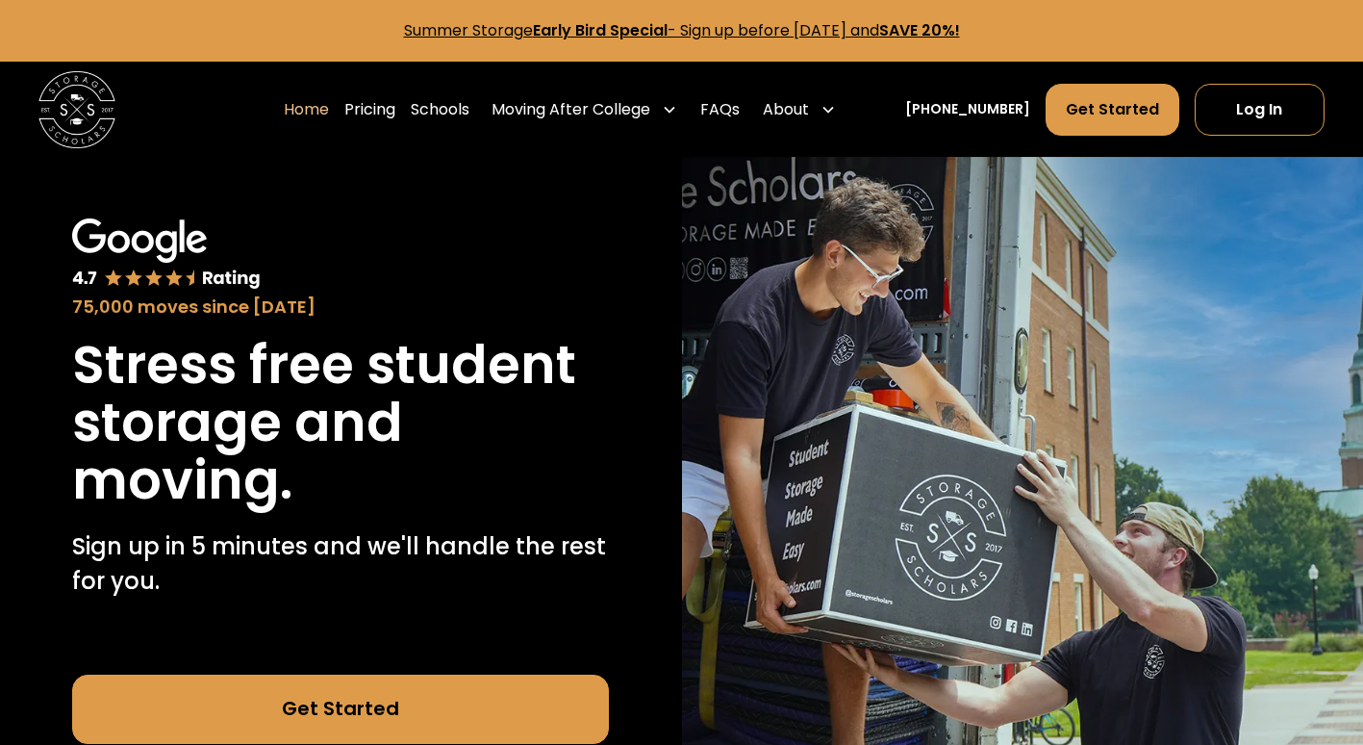 The height and width of the screenshot is (745, 1363). Describe the element at coordinates (369, 110) in the screenshot. I see `a: Pricing` at that location.